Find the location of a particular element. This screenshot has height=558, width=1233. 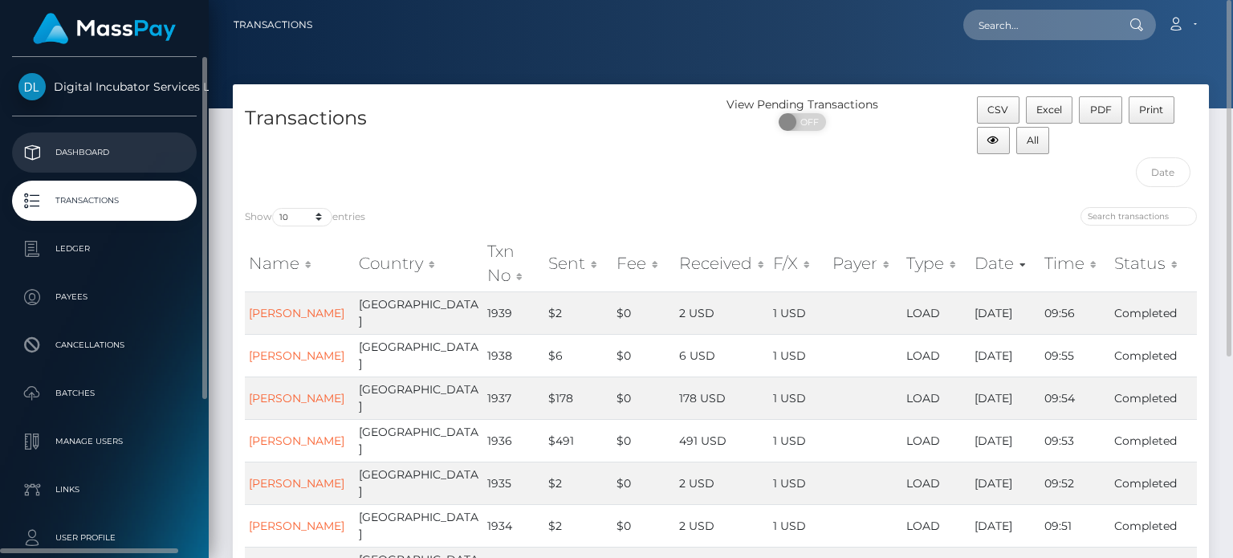

a: Cancellations is located at coordinates (104, 345).